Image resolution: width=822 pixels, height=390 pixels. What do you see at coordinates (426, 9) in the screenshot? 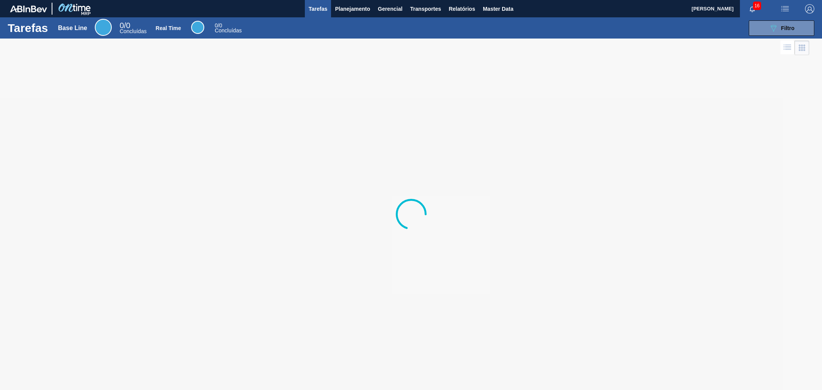
I see `span: Transportes` at bounding box center [426, 9].